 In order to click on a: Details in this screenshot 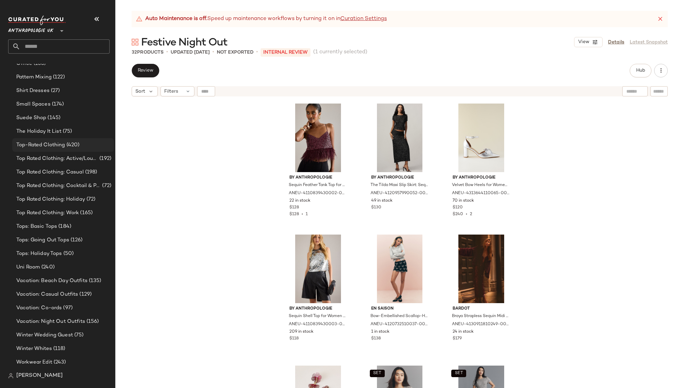, I will do `click(616, 42)`.